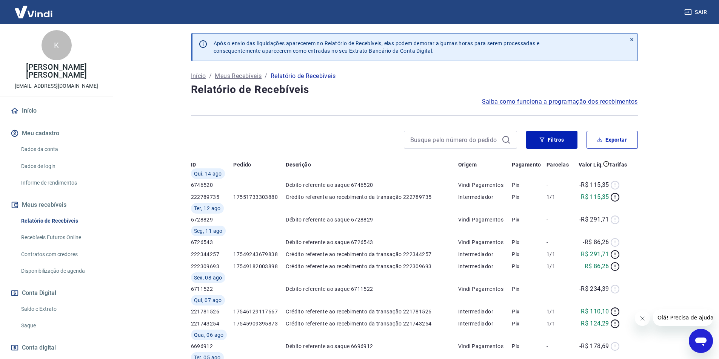  I want to click on p: 17545909395873, so click(259, 324).